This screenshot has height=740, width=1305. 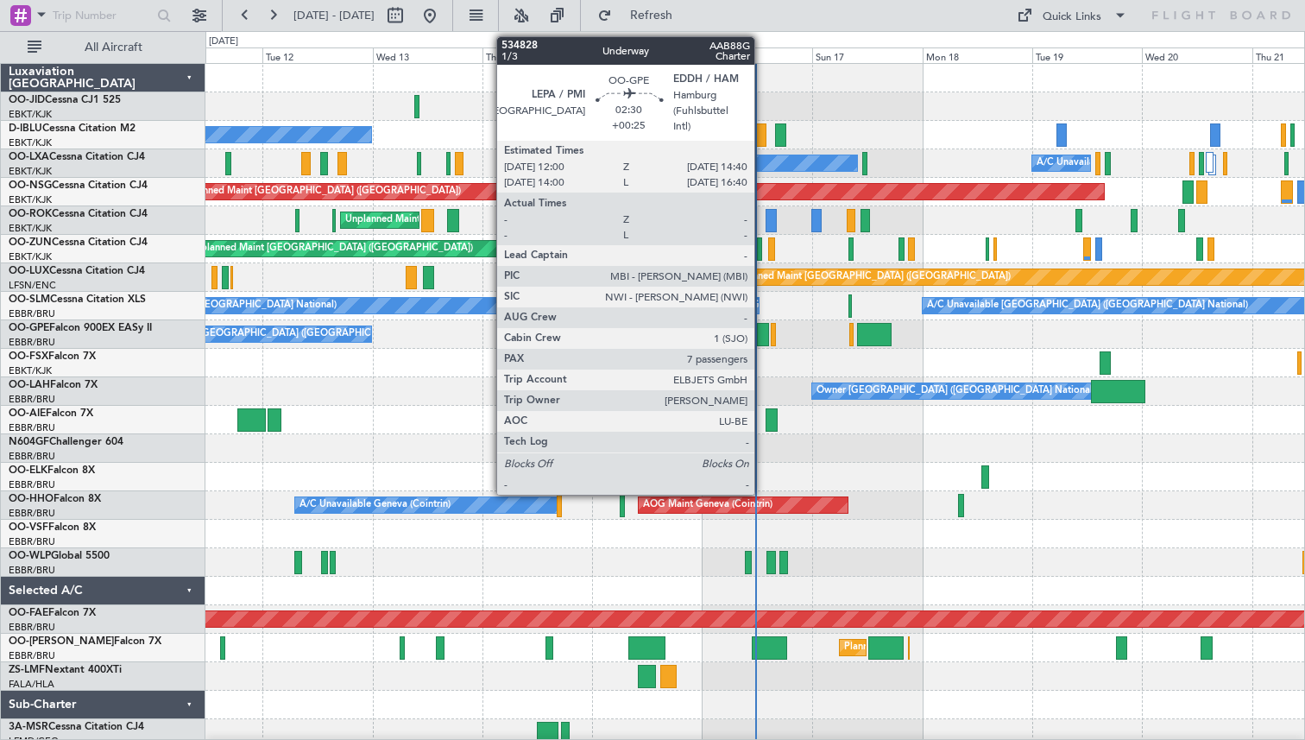 I want to click on span: OO-NSG, so click(x=30, y=186).